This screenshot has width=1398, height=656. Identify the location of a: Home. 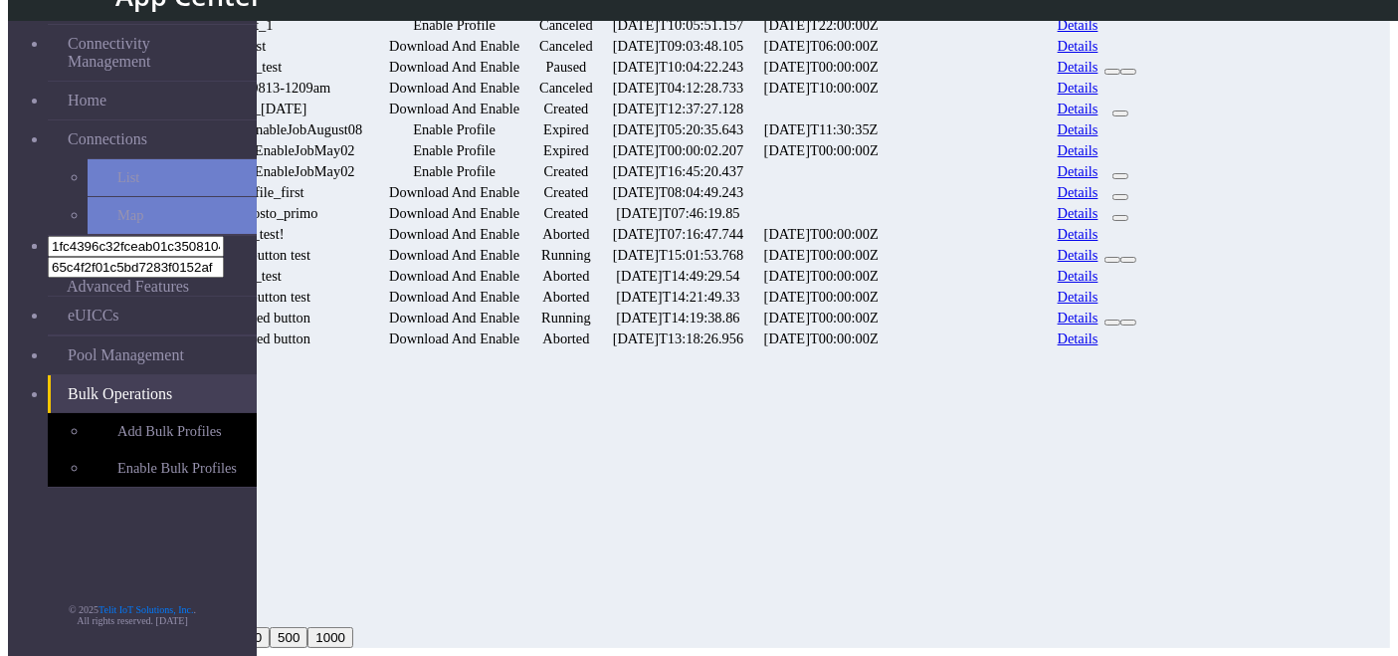
(152, 101).